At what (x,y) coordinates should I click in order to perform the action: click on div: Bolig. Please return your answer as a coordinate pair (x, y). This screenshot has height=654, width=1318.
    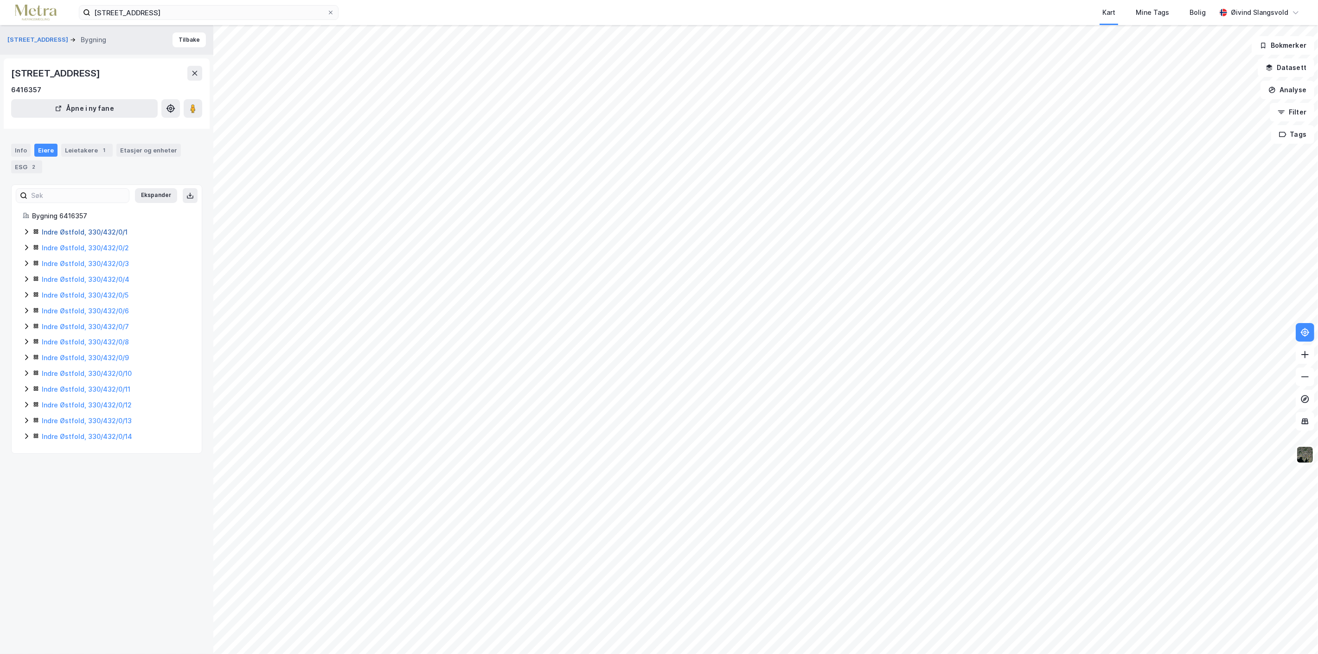
    Looking at the image, I should click on (1197, 13).